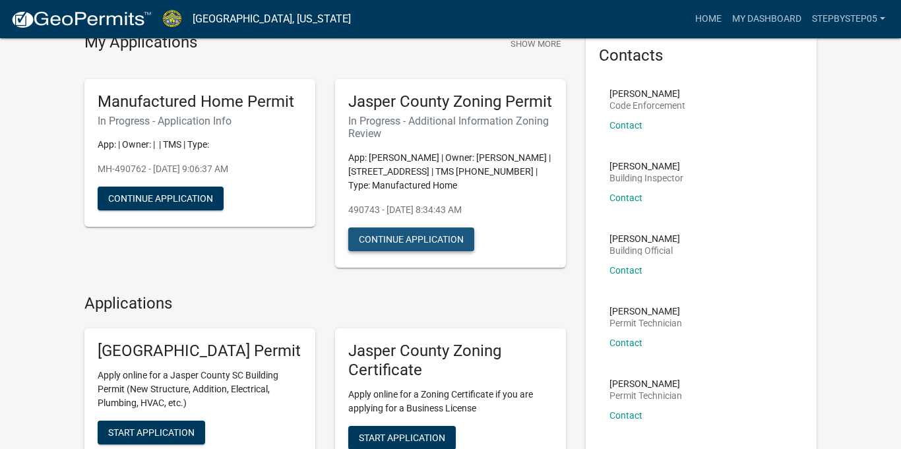 This screenshot has width=901, height=449. Describe the element at coordinates (644, 251) in the screenshot. I see `p: Building Official` at that location.